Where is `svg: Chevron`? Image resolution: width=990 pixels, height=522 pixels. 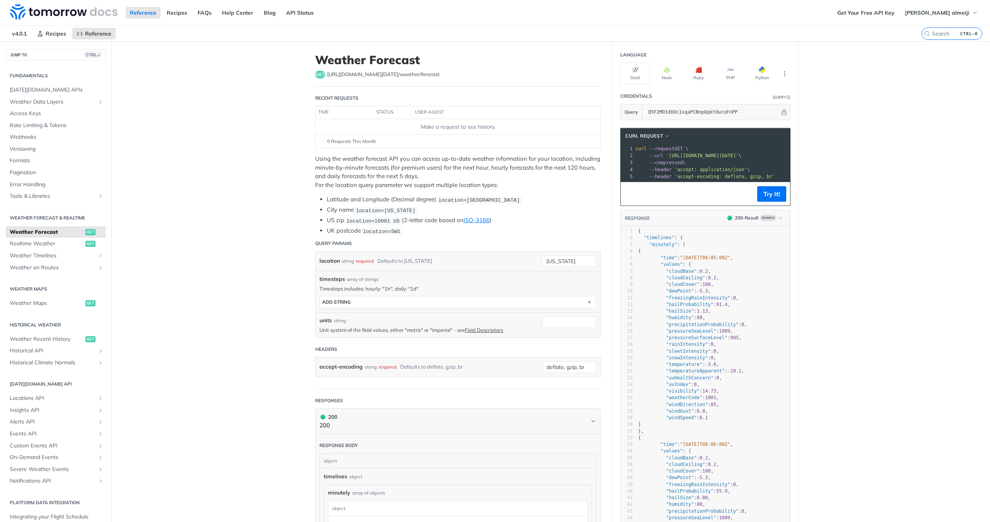
svg: Chevron is located at coordinates (593, 422).